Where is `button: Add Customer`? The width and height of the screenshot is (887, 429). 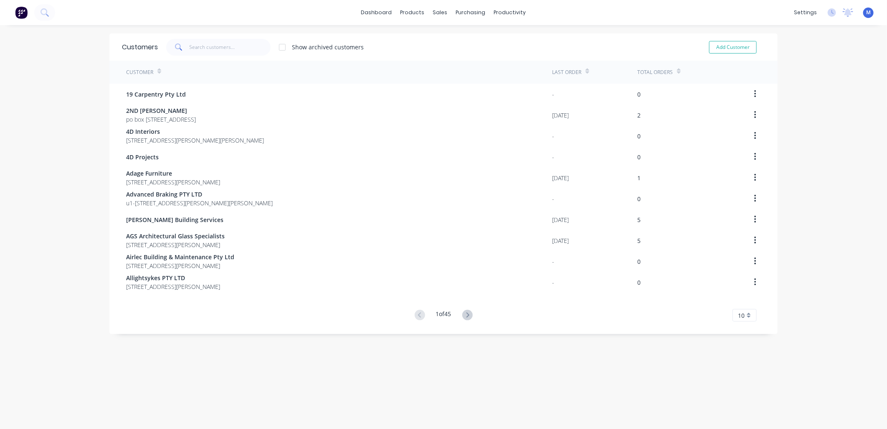
button: Add Customer is located at coordinates (733, 47).